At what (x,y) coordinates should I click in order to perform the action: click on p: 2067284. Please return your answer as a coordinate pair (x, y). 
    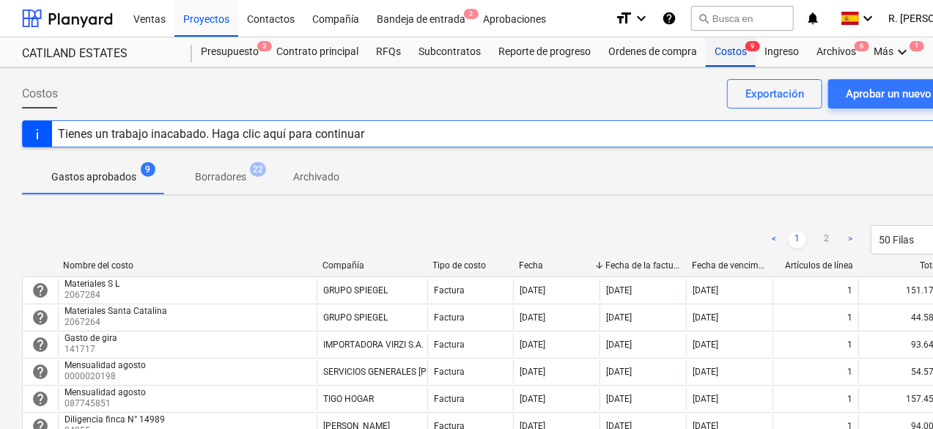
    Looking at the image, I should click on (93, 295).